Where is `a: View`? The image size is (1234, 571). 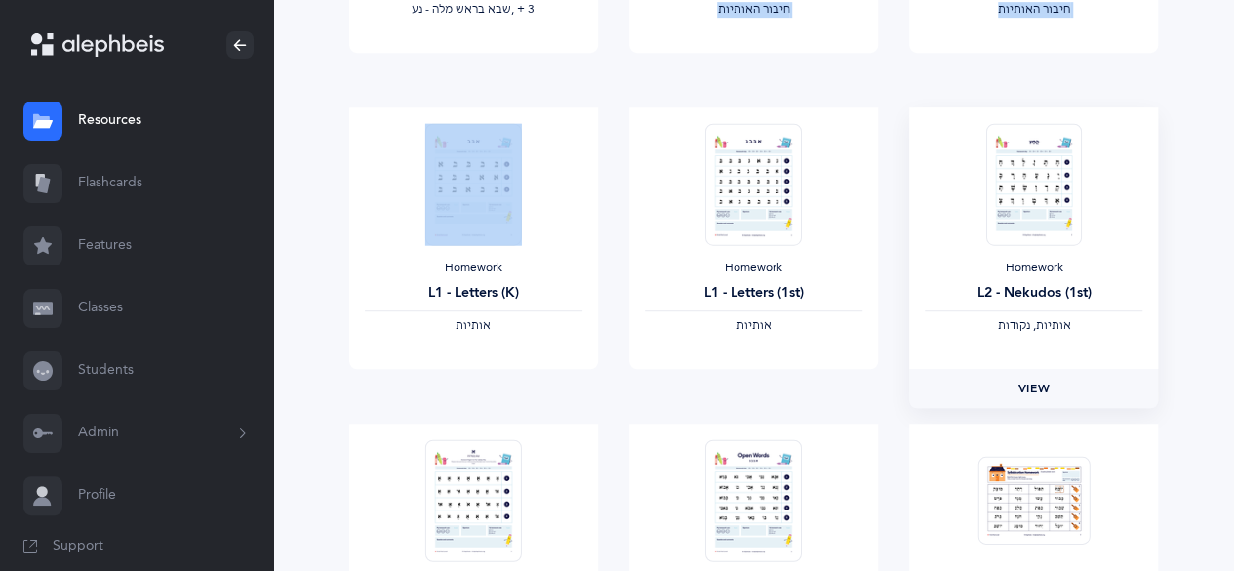 a: View is located at coordinates (1033, 388).